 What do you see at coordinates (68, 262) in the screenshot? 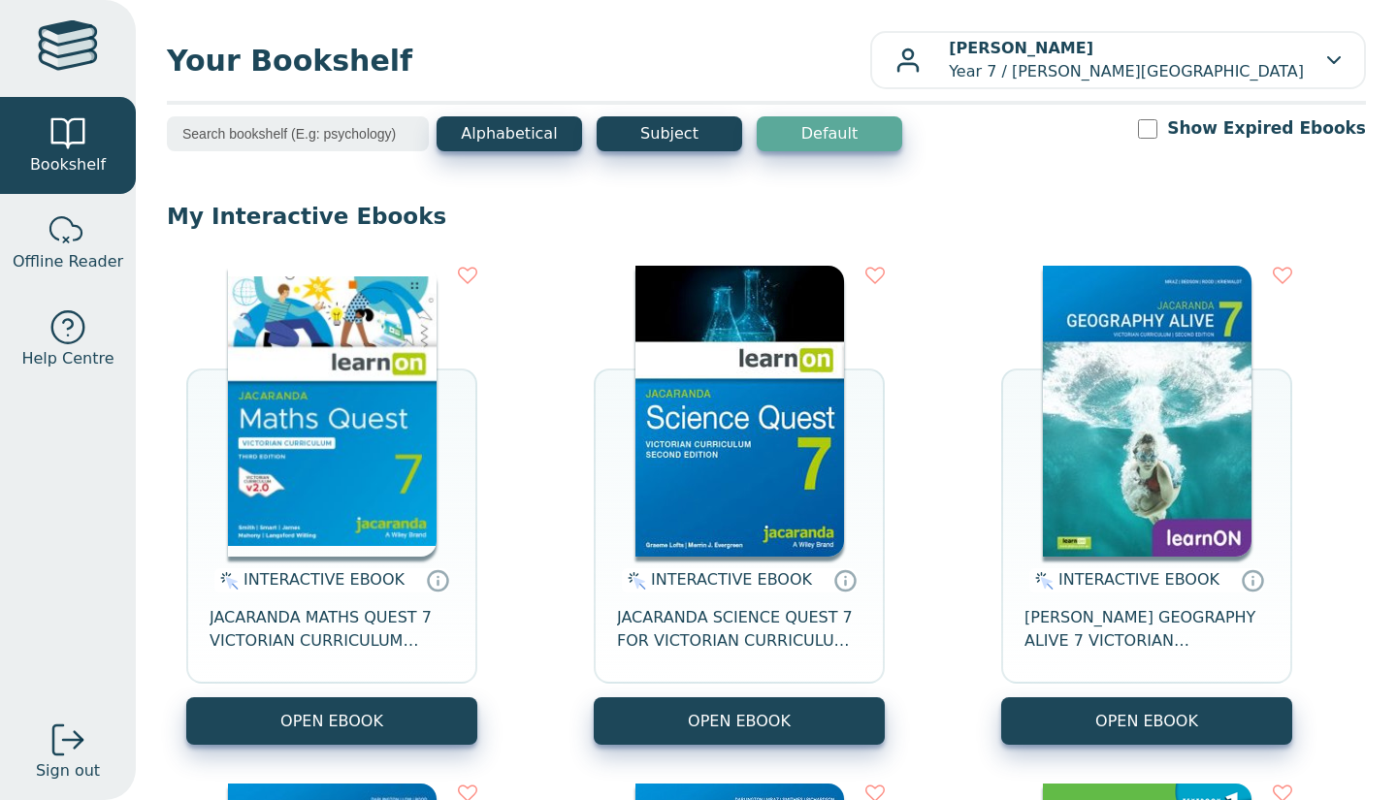
I see `span: Offline Reader` at bounding box center [68, 262].